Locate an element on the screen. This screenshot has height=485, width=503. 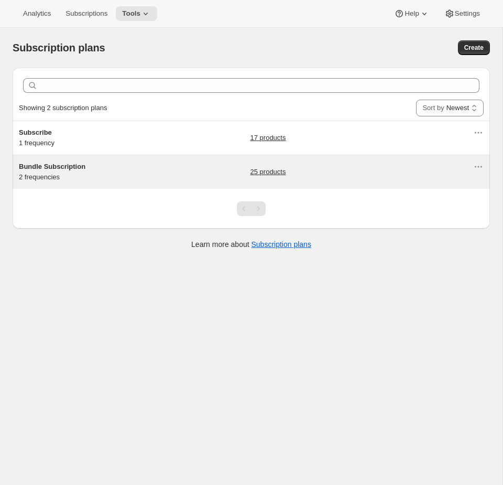
span: Subscriptions is located at coordinates (86, 14).